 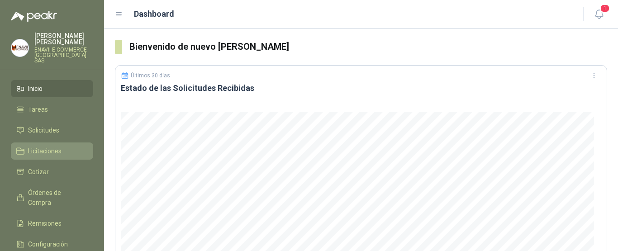 I want to click on button: 1, so click(x=599, y=14).